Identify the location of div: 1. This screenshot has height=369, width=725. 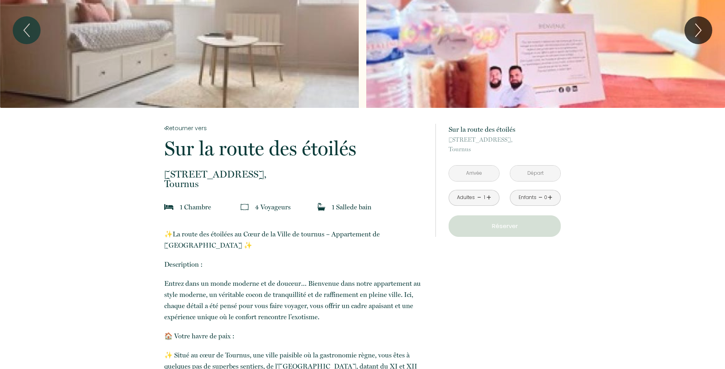
(485, 197).